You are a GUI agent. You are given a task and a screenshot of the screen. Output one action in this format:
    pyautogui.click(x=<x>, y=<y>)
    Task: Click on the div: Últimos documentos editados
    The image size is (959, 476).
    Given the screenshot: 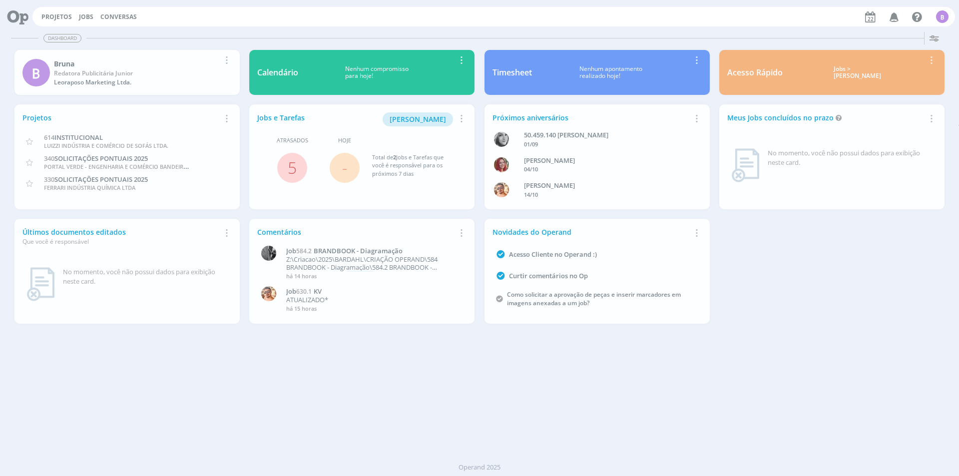 What is the action you would take?
    pyautogui.click(x=121, y=236)
    